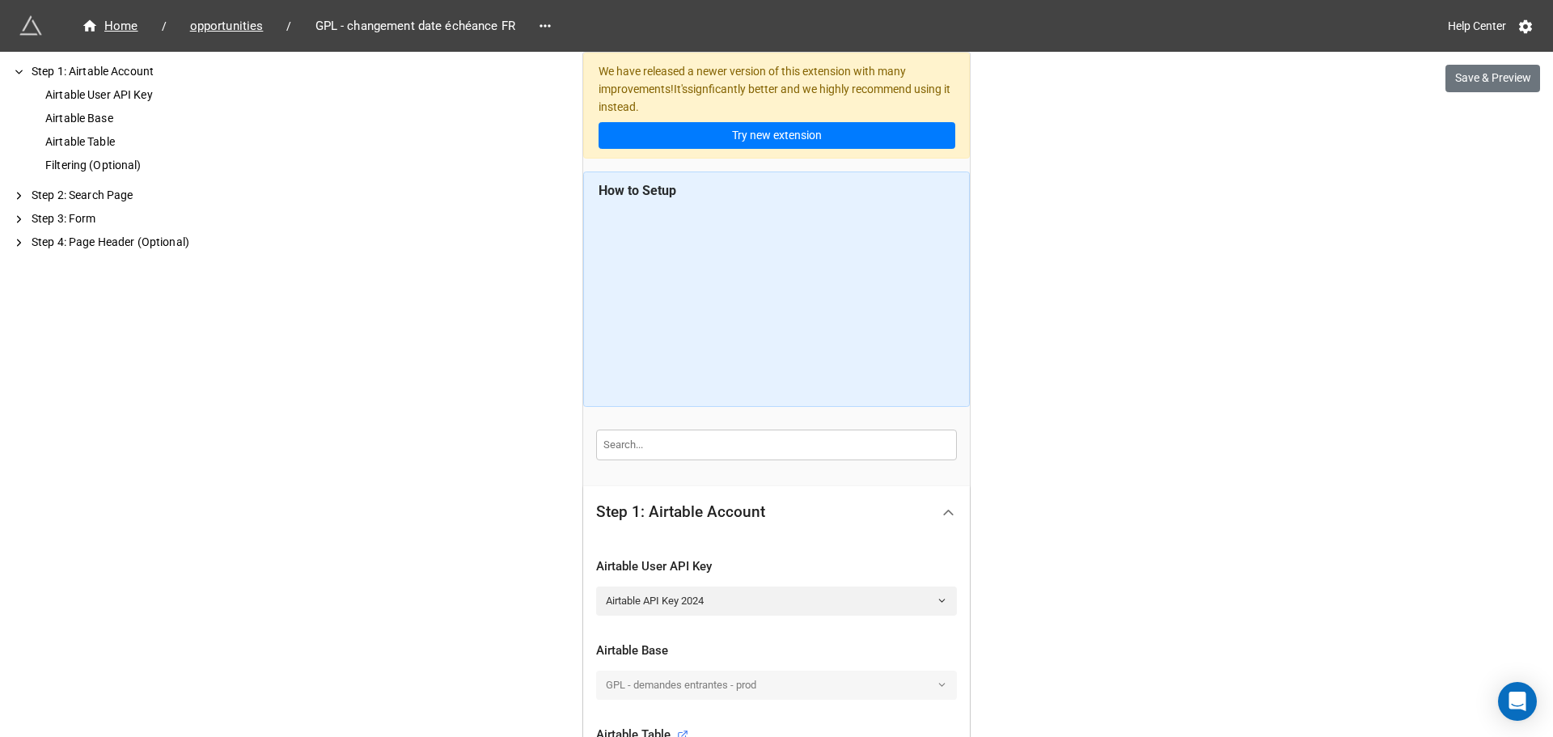  What do you see at coordinates (776, 445) in the screenshot?
I see `input: Search...` at bounding box center [776, 445].